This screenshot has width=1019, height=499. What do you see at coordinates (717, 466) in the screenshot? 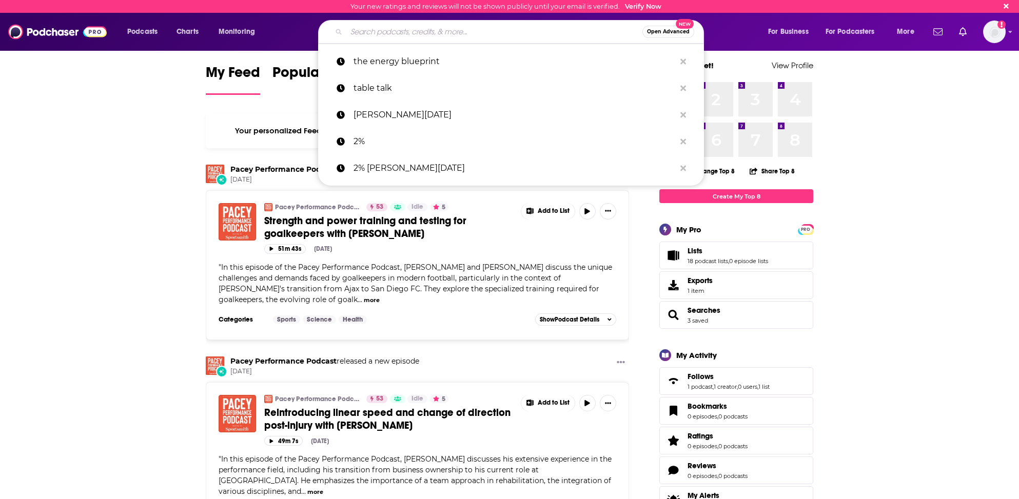
I see `a: Reviews` at bounding box center [717, 466].